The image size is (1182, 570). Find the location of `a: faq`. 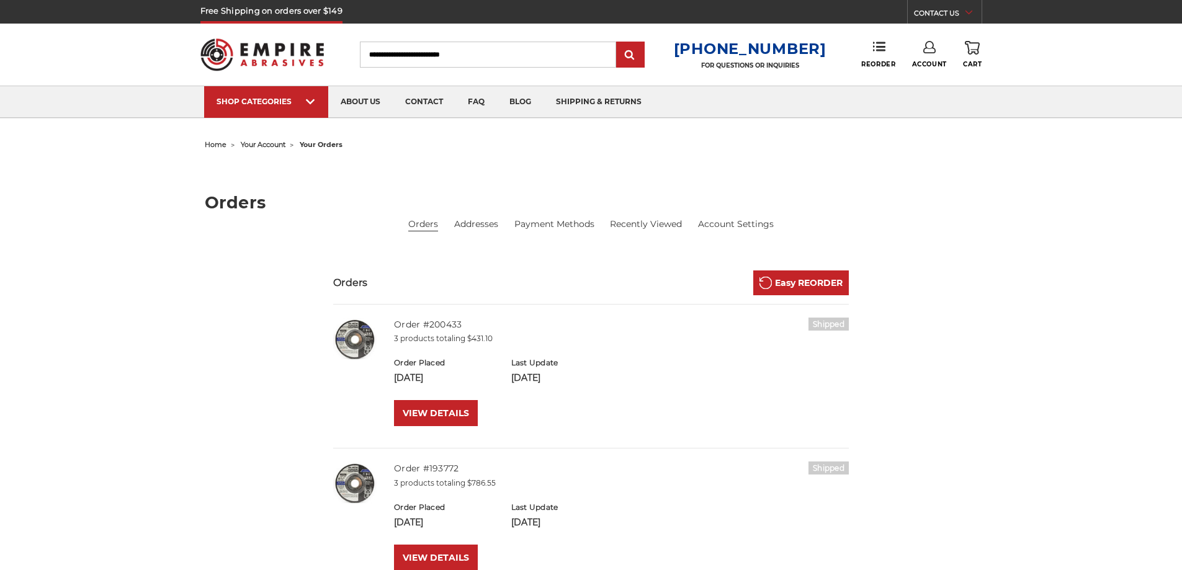

a: faq is located at coordinates (476, 102).